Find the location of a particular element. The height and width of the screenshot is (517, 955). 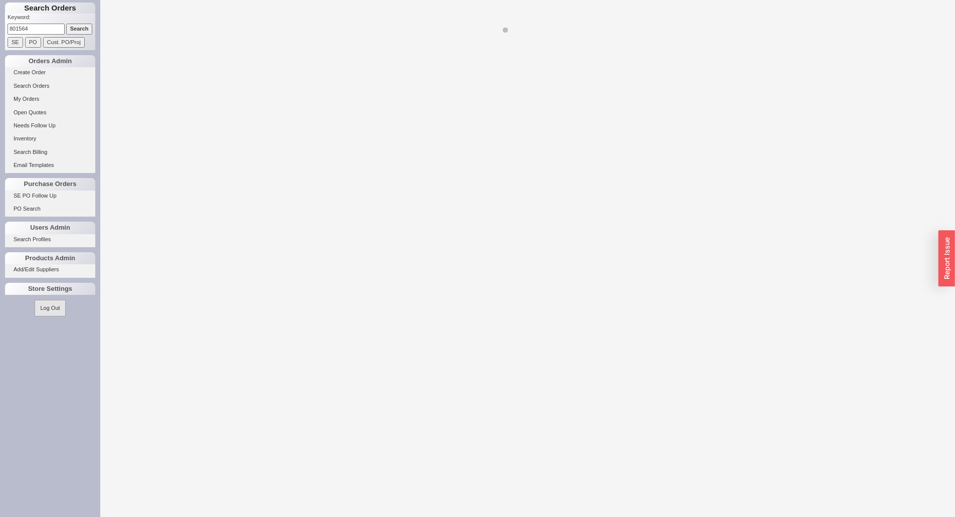

p: Keyword: is located at coordinates (51, 19).